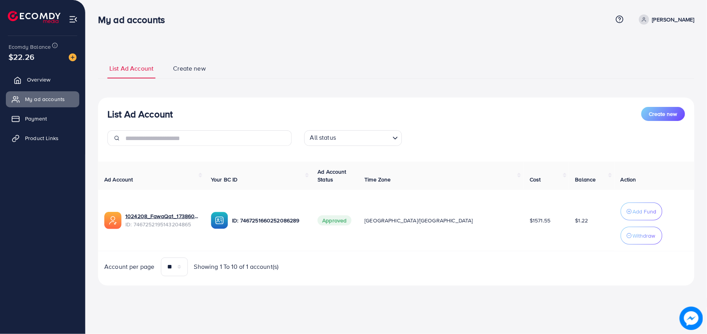 The height and width of the screenshot is (334, 707). What do you see at coordinates (535, 180) in the screenshot?
I see `span: Cost` at bounding box center [535, 180].